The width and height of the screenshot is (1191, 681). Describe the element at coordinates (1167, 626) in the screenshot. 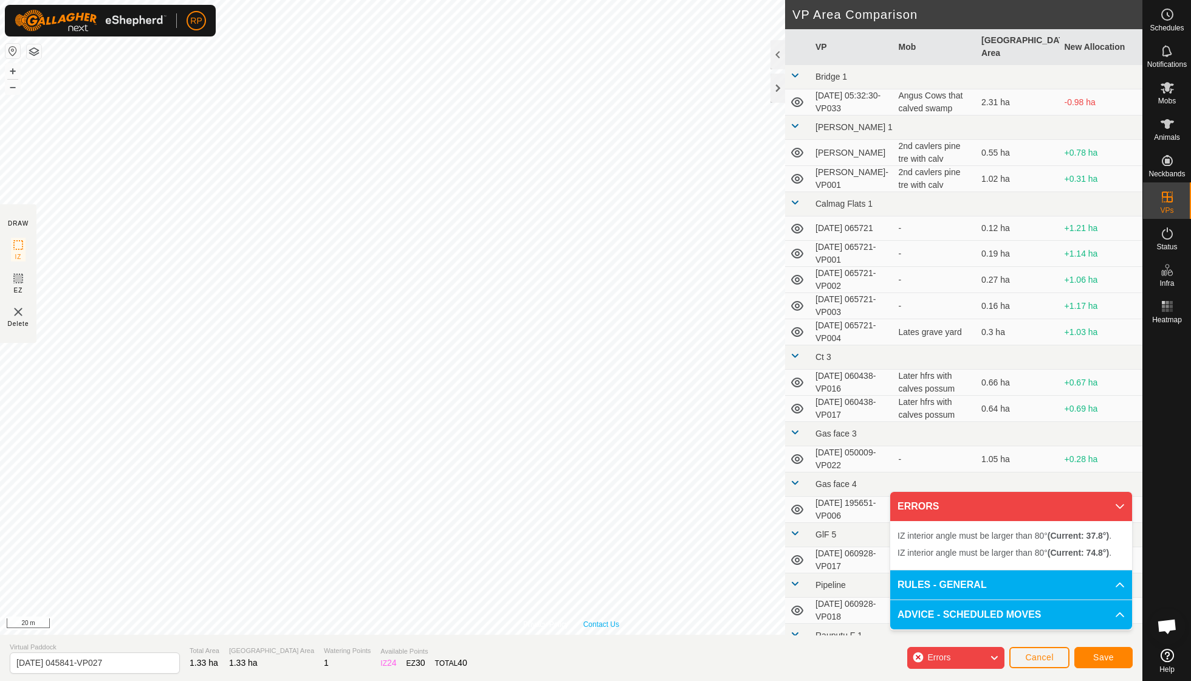

I see `div: Open chat` at that location.